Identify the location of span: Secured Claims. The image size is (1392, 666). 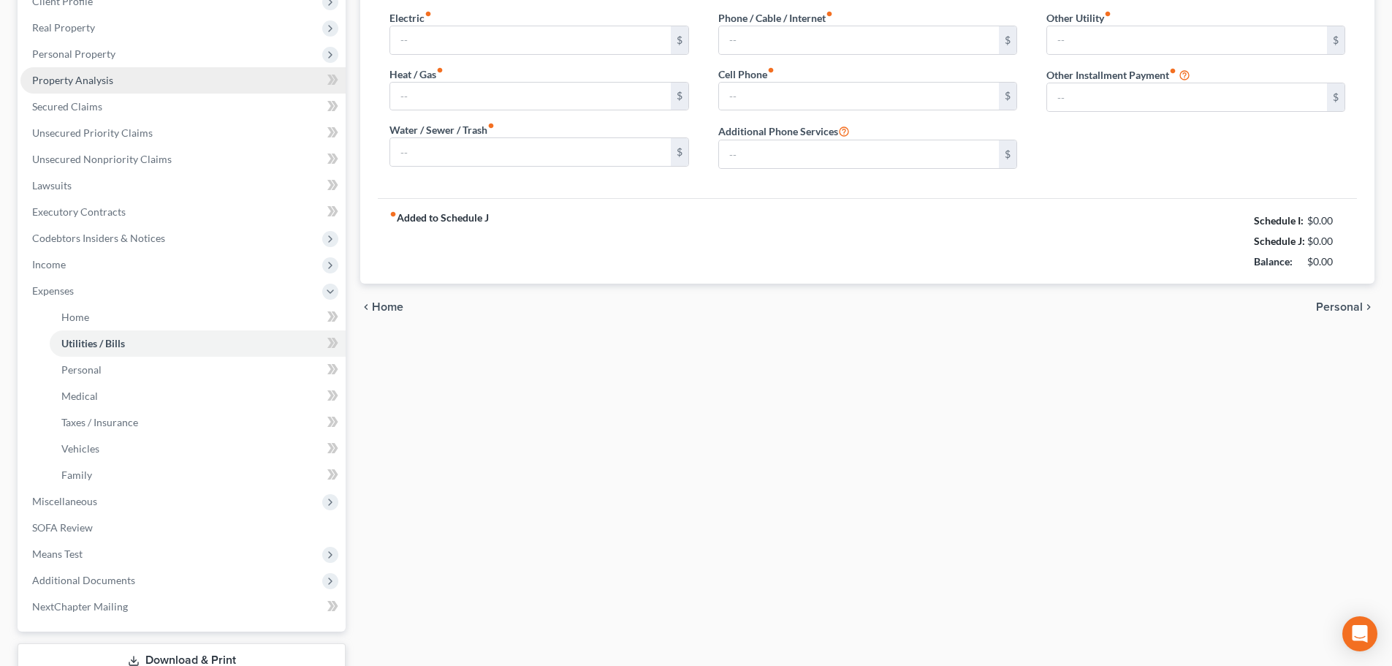
(67, 106).